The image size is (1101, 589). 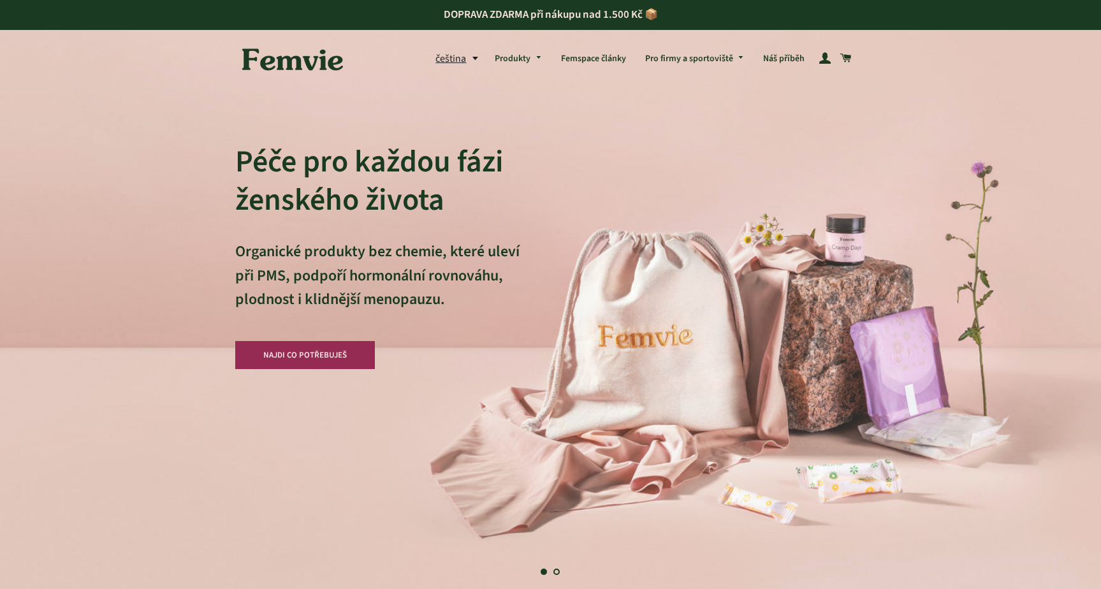 What do you see at coordinates (518, 59) in the screenshot?
I see `a: Produkty` at bounding box center [518, 59].